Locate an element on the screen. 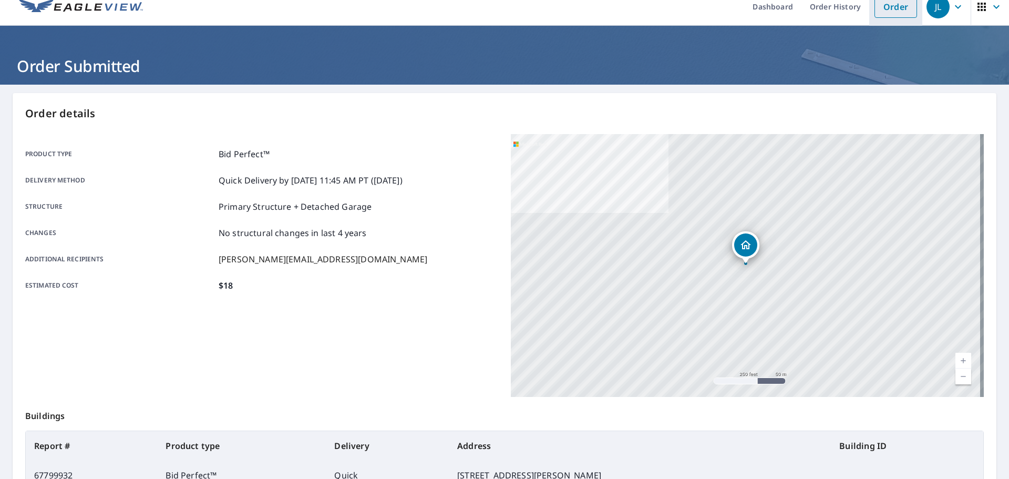 The height and width of the screenshot is (479, 1009). p: Order details is located at coordinates (505, 114).